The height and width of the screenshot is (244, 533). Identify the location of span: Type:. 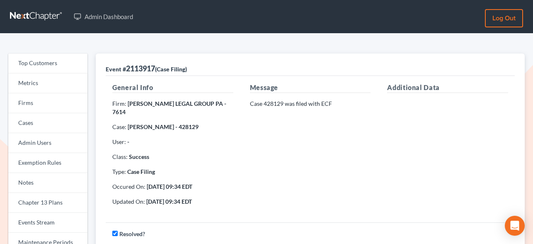
(119, 171).